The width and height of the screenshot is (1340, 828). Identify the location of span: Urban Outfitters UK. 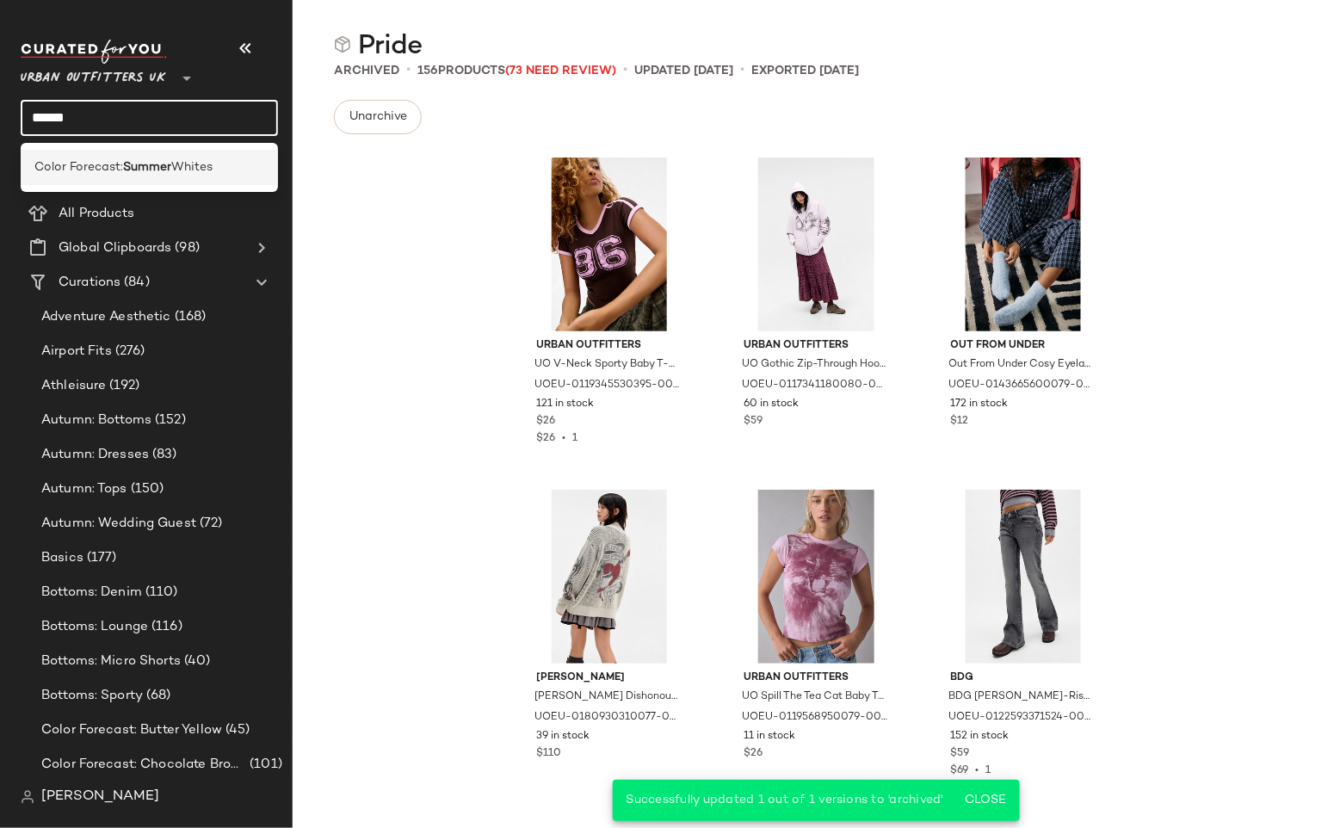
(93, 74).